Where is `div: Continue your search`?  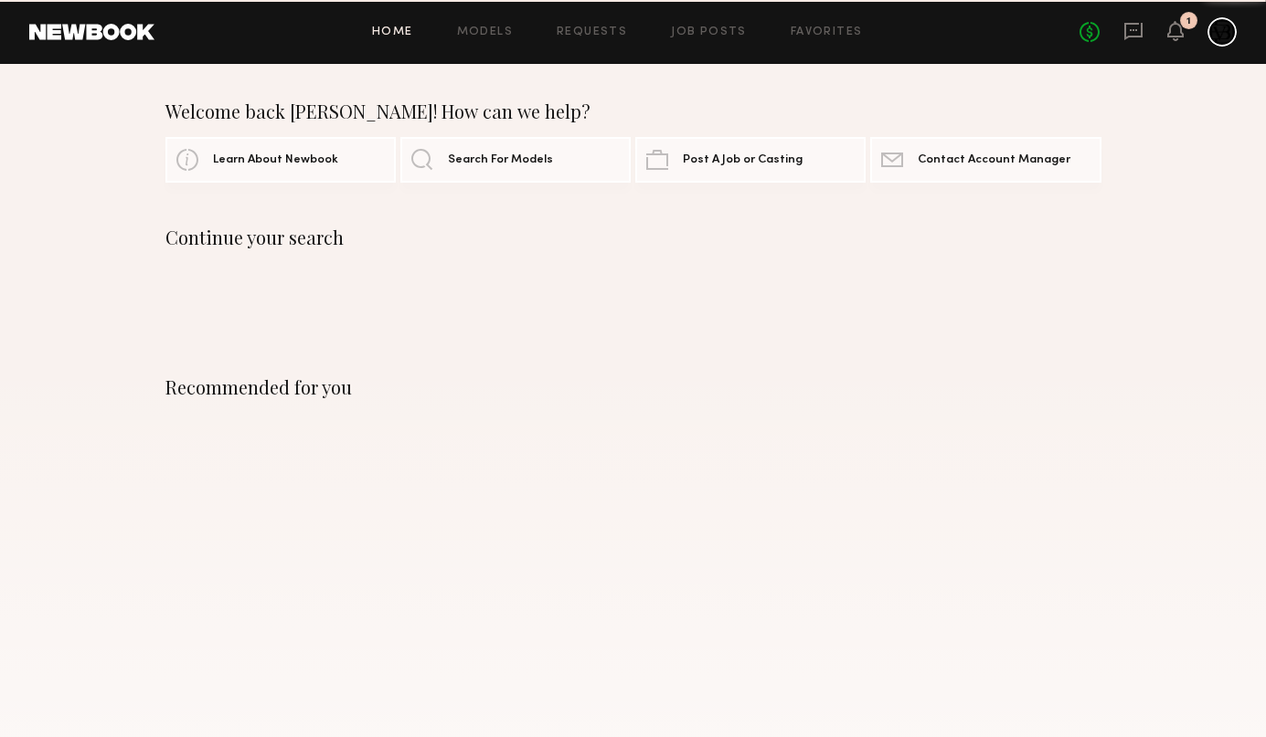 div: Continue your search is located at coordinates (633, 238).